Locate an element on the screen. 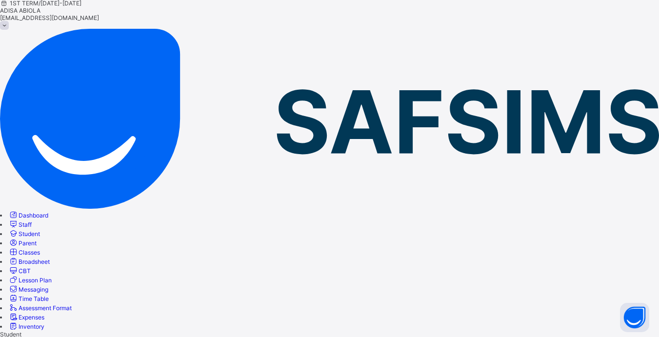  a: Classes is located at coordinates (24, 252).